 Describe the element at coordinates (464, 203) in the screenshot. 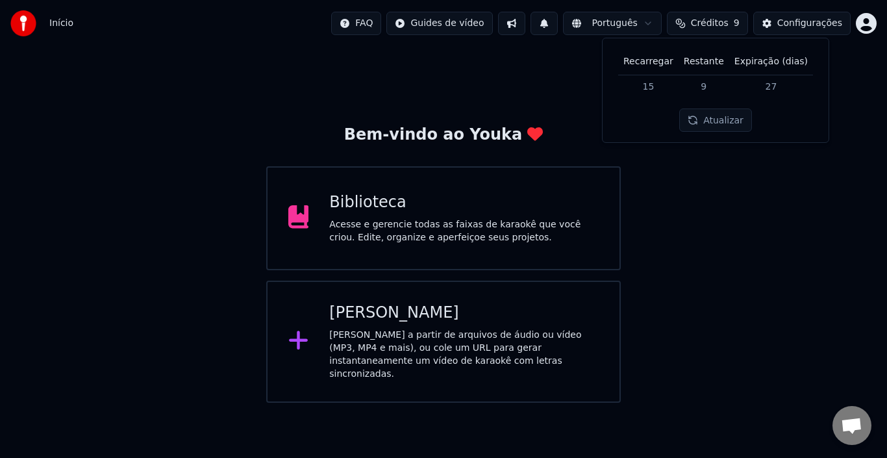

I see `div: Biblioteca` at that location.